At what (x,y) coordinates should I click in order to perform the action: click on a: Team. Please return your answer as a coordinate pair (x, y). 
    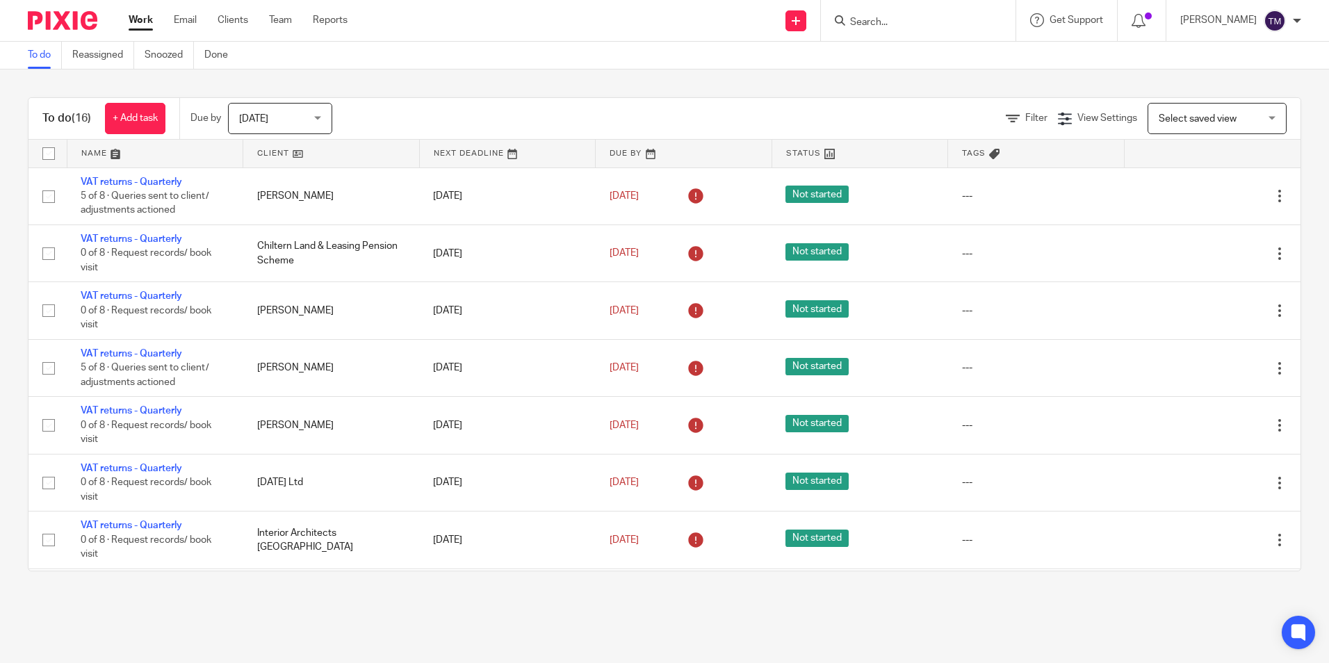
    Looking at the image, I should click on (280, 20).